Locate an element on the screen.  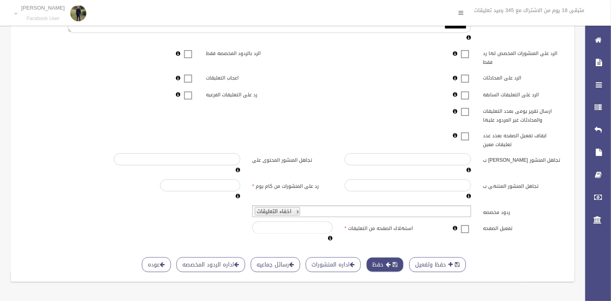
small: Facebook User is located at coordinates (43, 18).